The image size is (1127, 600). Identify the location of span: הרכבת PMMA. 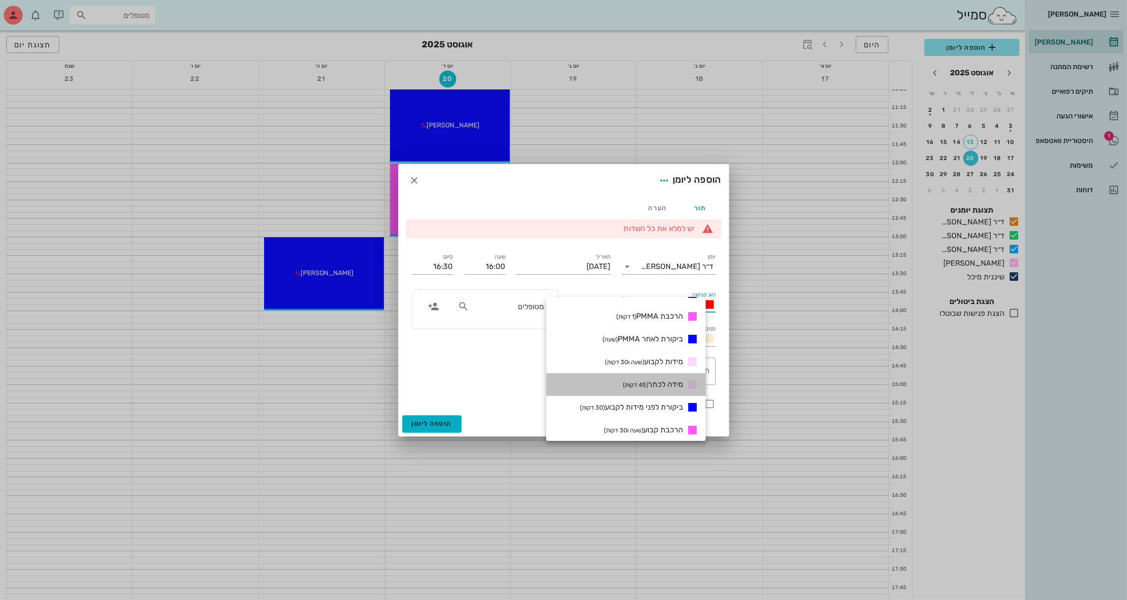
(650, 316).